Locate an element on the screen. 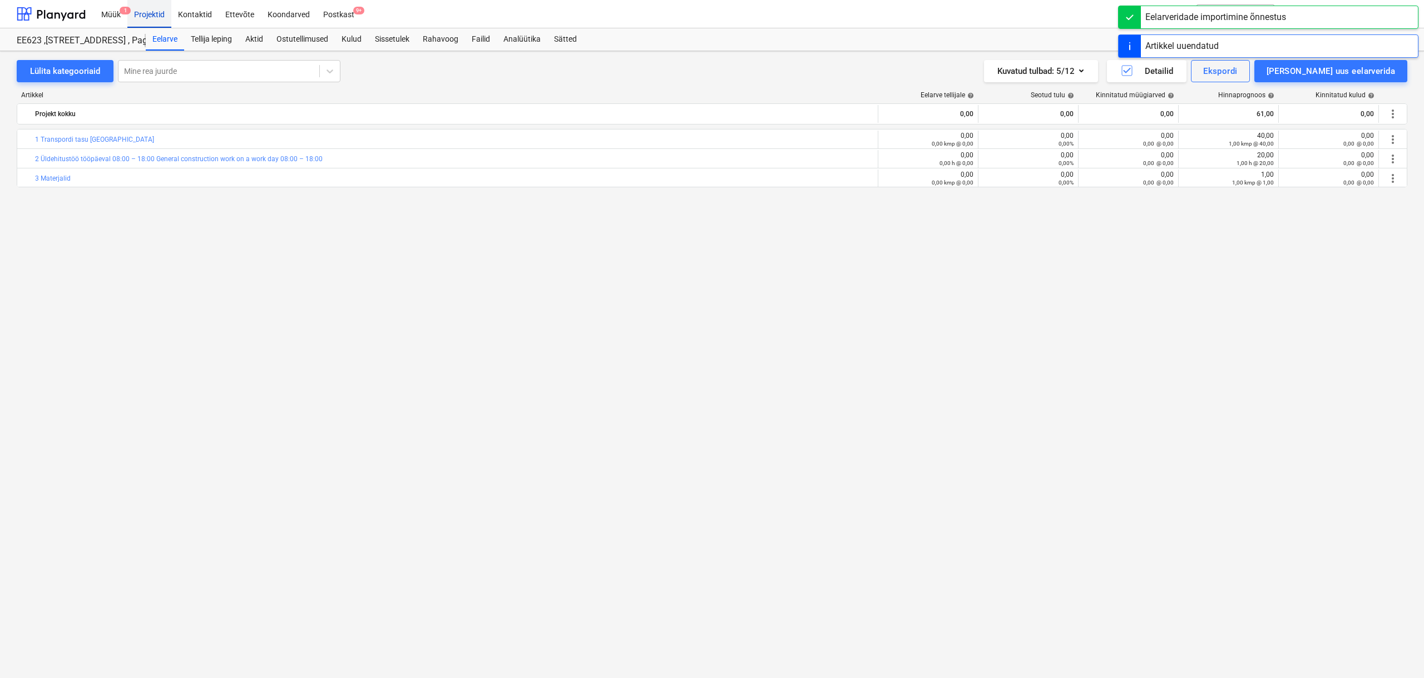 This screenshot has height=678, width=1424. div: Seotud tulu is located at coordinates (1052, 95).